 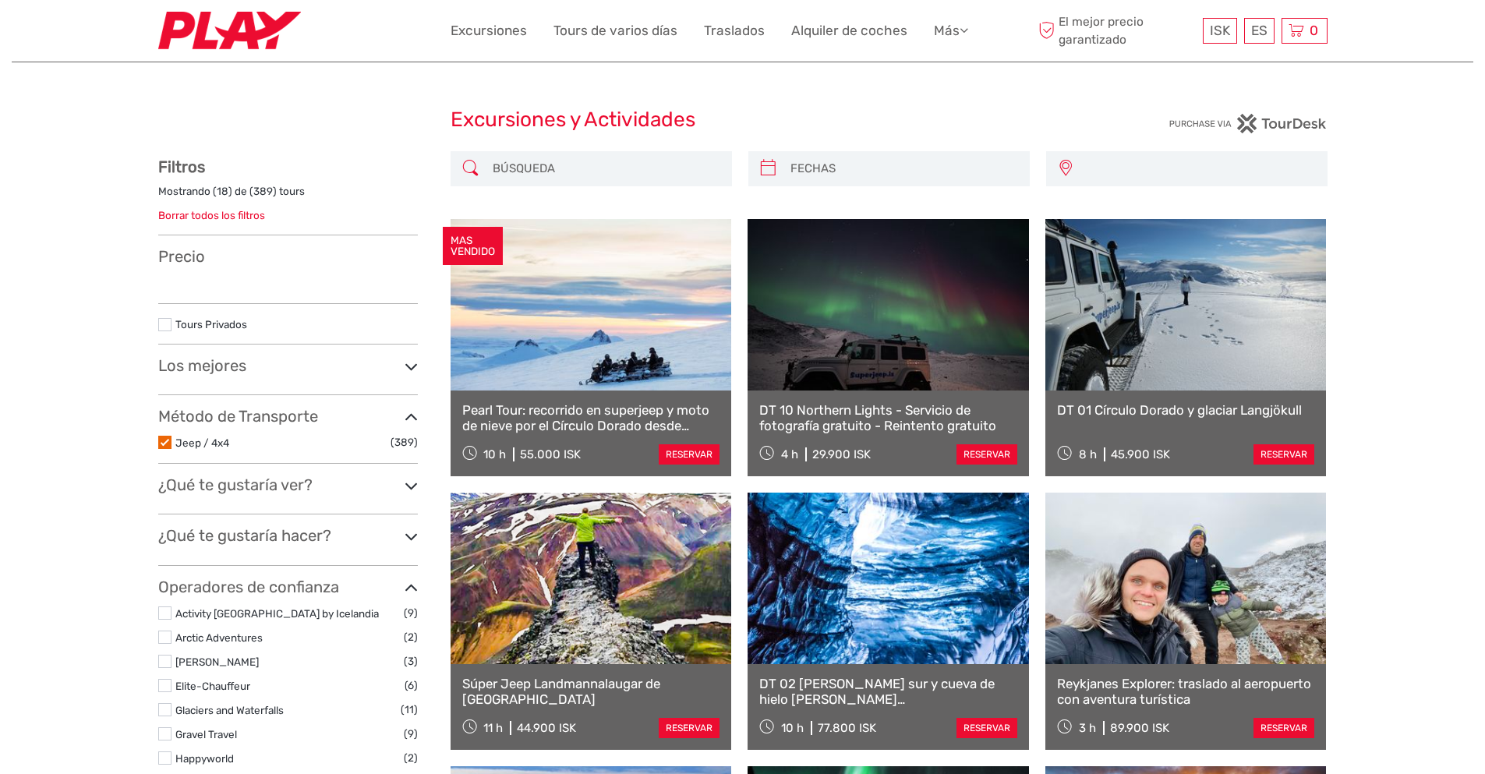 I want to click on img: Fly Play, so click(x=229, y=30).